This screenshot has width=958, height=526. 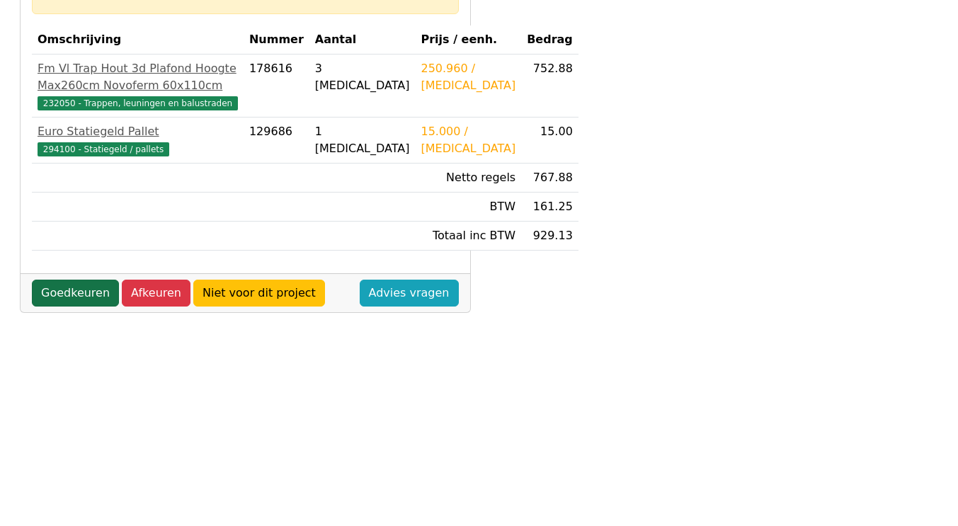 What do you see at coordinates (549, 207) in the screenshot?
I see `td: 161.25` at bounding box center [549, 207].